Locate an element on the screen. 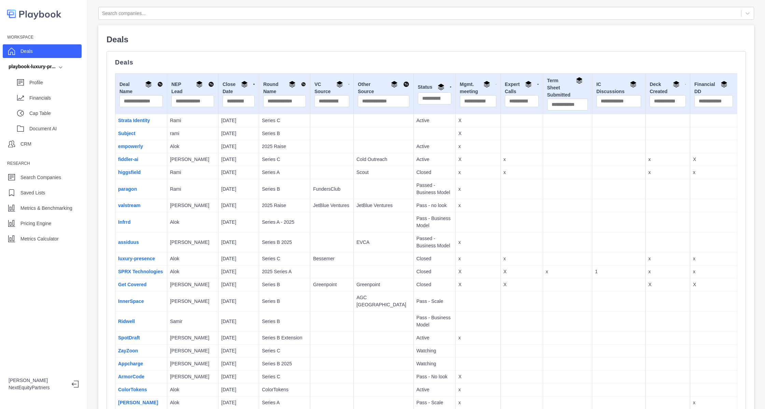  a: luxury-presence is located at coordinates (136, 259).